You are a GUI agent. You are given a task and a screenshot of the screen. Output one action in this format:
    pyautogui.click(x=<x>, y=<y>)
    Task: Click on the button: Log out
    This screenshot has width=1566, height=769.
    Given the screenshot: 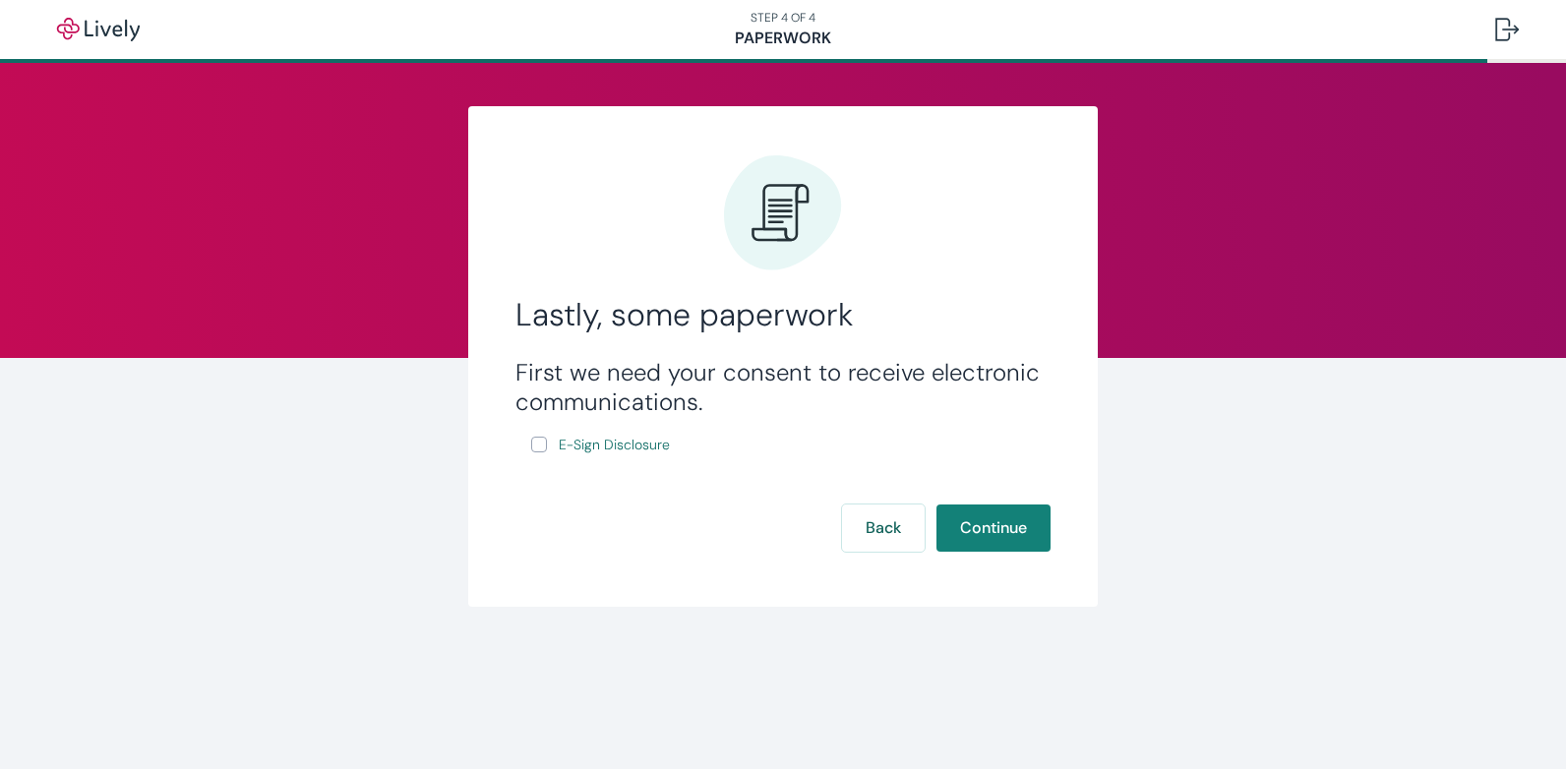 What is the action you would take?
    pyautogui.click(x=1507, y=30)
    